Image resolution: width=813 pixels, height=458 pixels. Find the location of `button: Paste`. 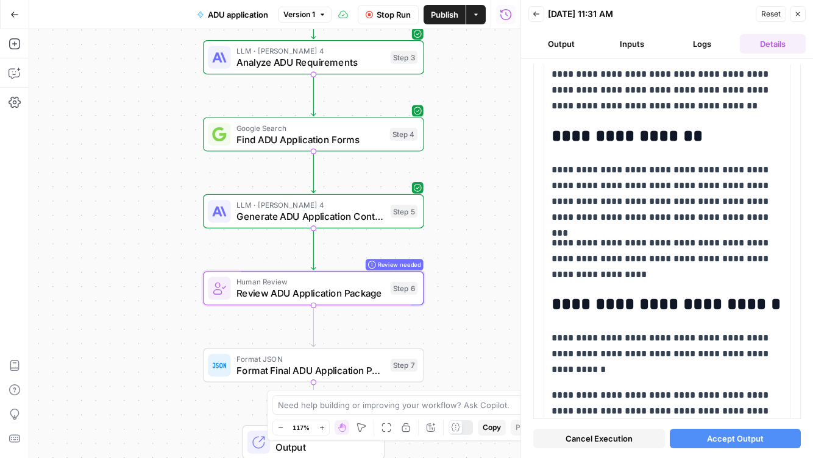

button: Paste is located at coordinates (525, 428).